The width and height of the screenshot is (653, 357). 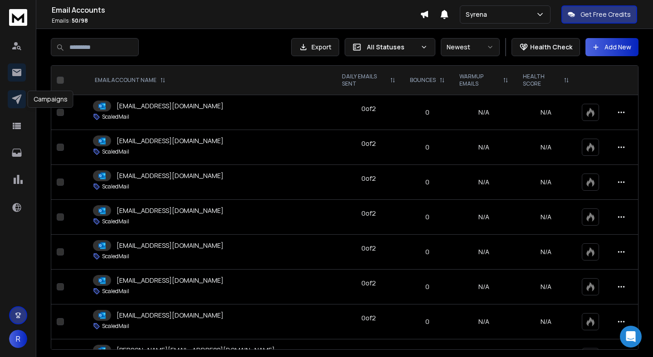 What do you see at coordinates (612, 47) in the screenshot?
I see `button: Add New` at bounding box center [612, 47].